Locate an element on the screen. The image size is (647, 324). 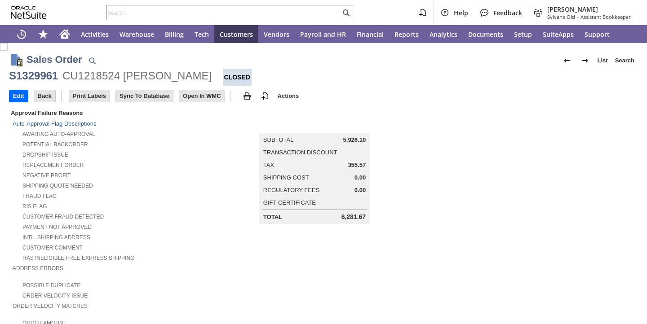
span: Payroll and HR is located at coordinates (323, 34).